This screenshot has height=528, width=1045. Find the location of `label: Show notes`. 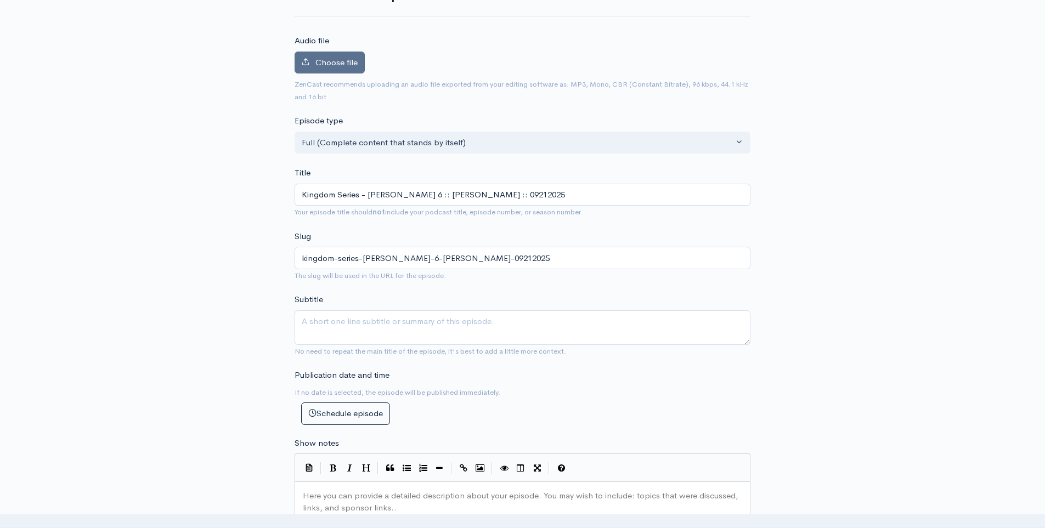

label: Show notes is located at coordinates (316, 443).